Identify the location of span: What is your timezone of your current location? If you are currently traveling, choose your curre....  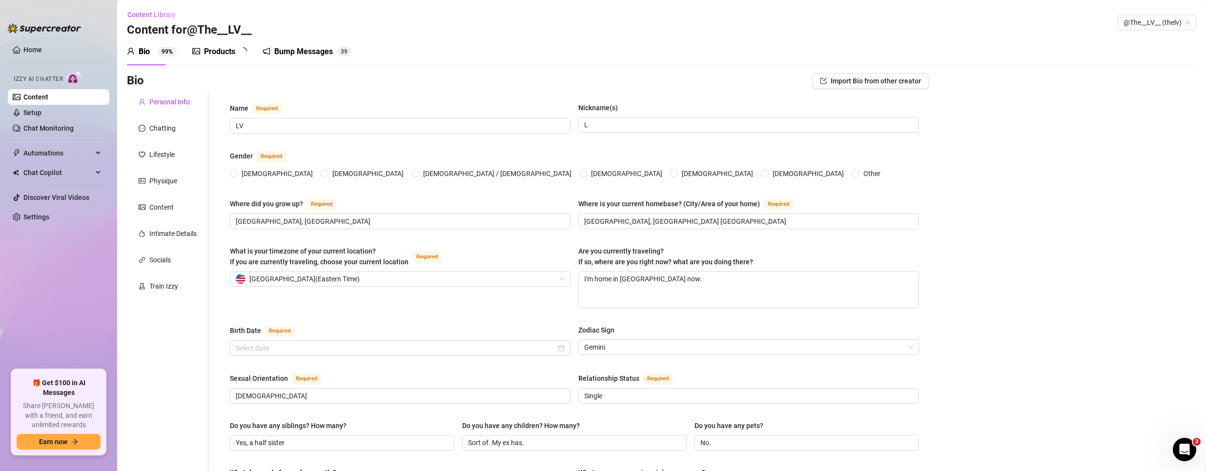
(319, 257).